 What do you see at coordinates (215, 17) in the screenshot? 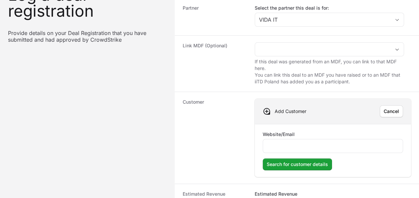
I see `dt: Partner` at bounding box center [215, 17].